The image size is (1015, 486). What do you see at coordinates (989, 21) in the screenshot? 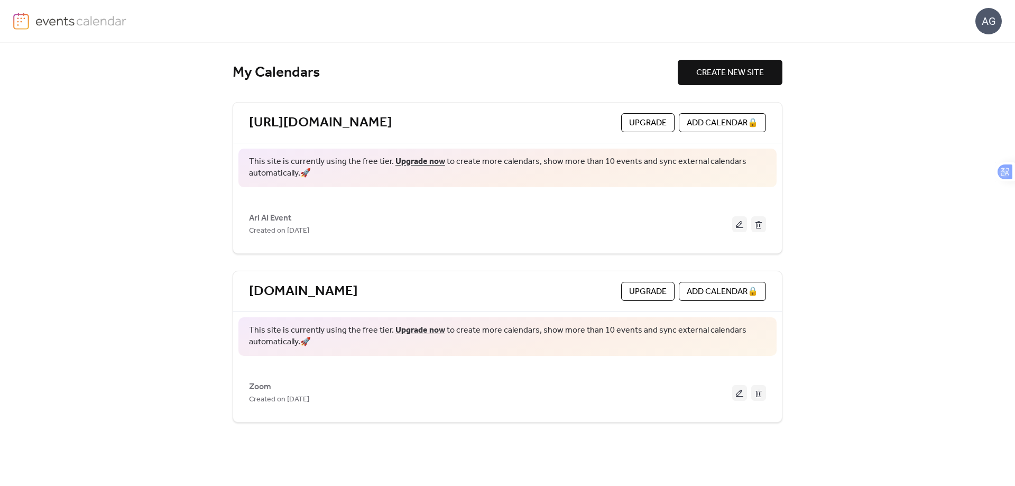
I see `div: AG` at bounding box center [989, 21].